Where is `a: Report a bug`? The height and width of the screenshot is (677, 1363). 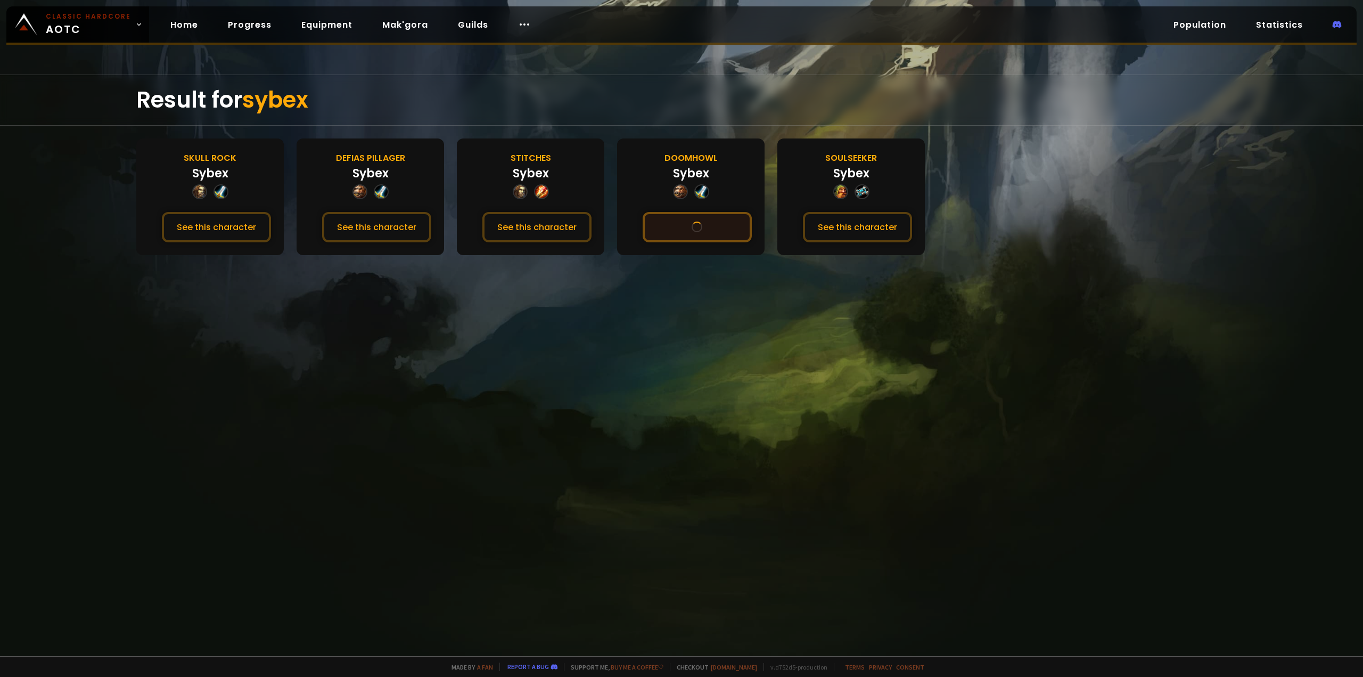 a: Report a bug is located at coordinates (528, 666).